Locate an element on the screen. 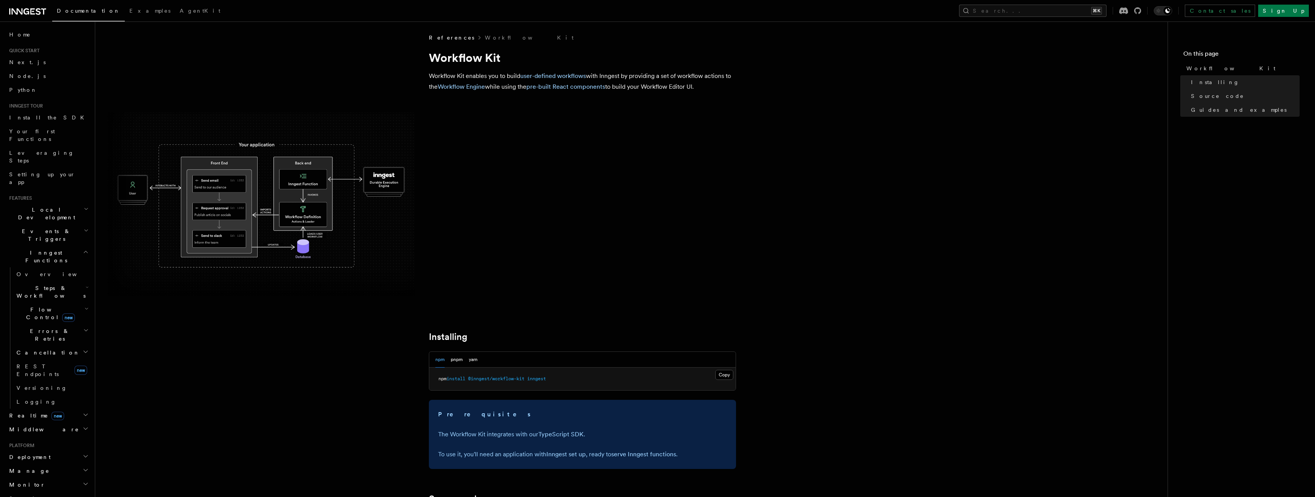 The height and width of the screenshot is (497, 1315). a: Workflow Engine is located at coordinates (461, 86).